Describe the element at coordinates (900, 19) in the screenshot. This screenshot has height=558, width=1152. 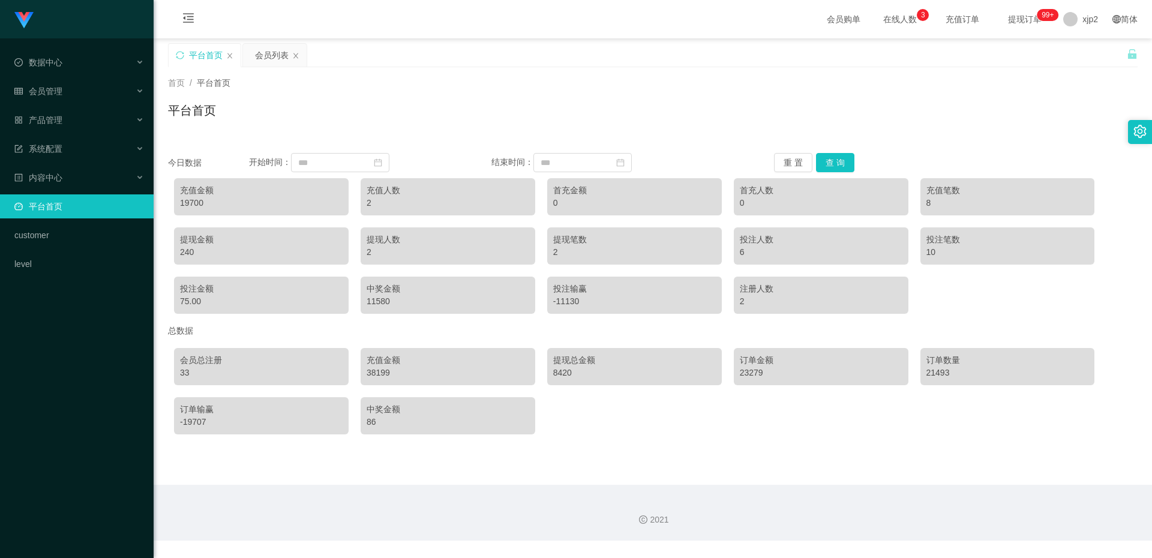
I see `span: 在线人数` at that location.